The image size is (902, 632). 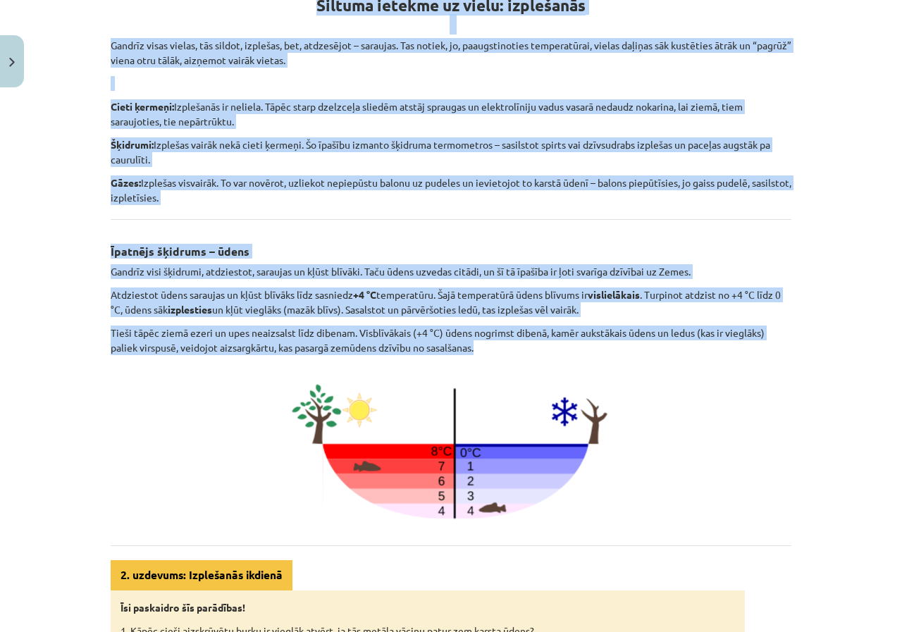 I want to click on b: +4 °C, so click(x=364, y=294).